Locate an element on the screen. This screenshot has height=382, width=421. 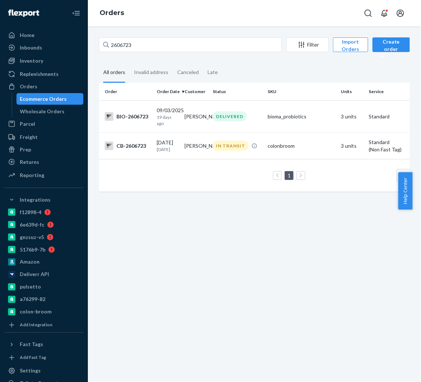
a: Deliverr API is located at coordinates (44, 274).